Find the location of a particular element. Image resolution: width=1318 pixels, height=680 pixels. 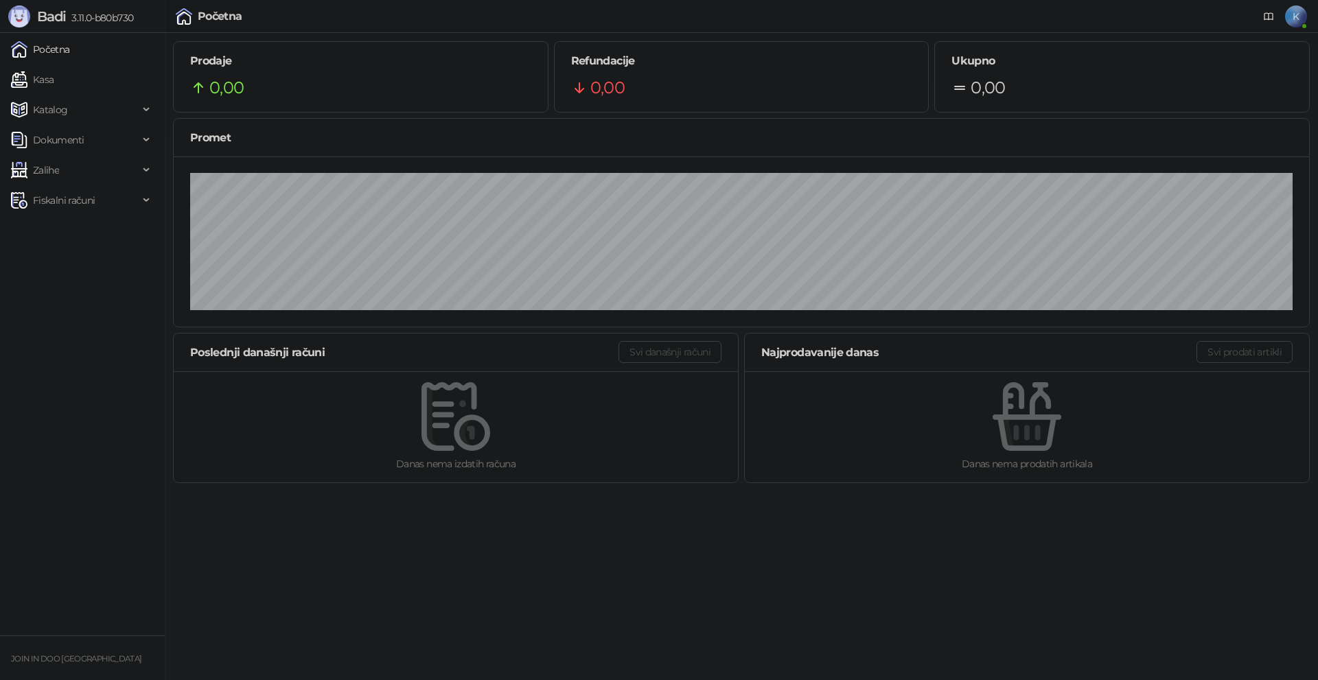

div: Danas nema izdatih računa is located at coordinates (456, 464).